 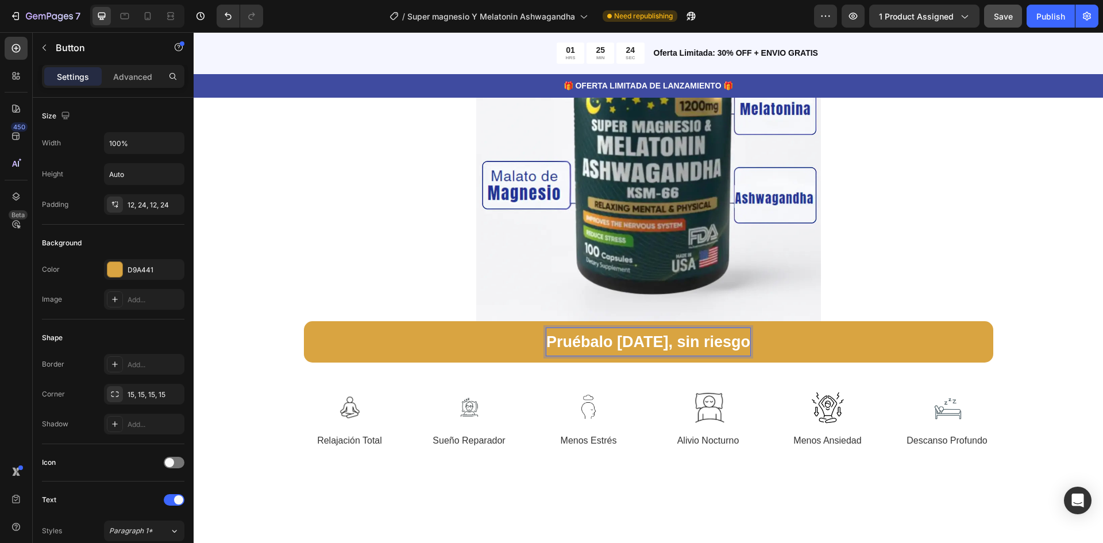 What do you see at coordinates (61, 243) in the screenshot?
I see `div: Background` at bounding box center [61, 243].